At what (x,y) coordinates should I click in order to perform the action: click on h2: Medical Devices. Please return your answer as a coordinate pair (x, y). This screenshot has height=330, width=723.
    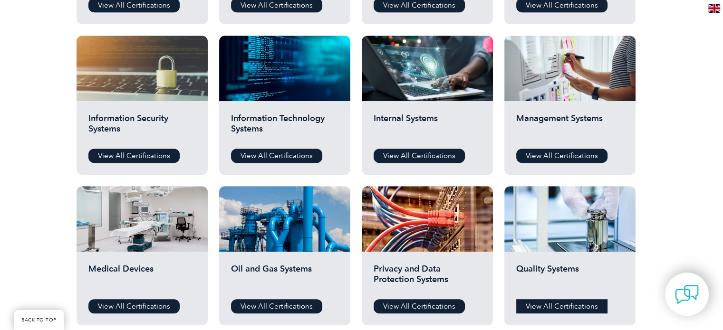
    Looking at the image, I should click on (142, 278).